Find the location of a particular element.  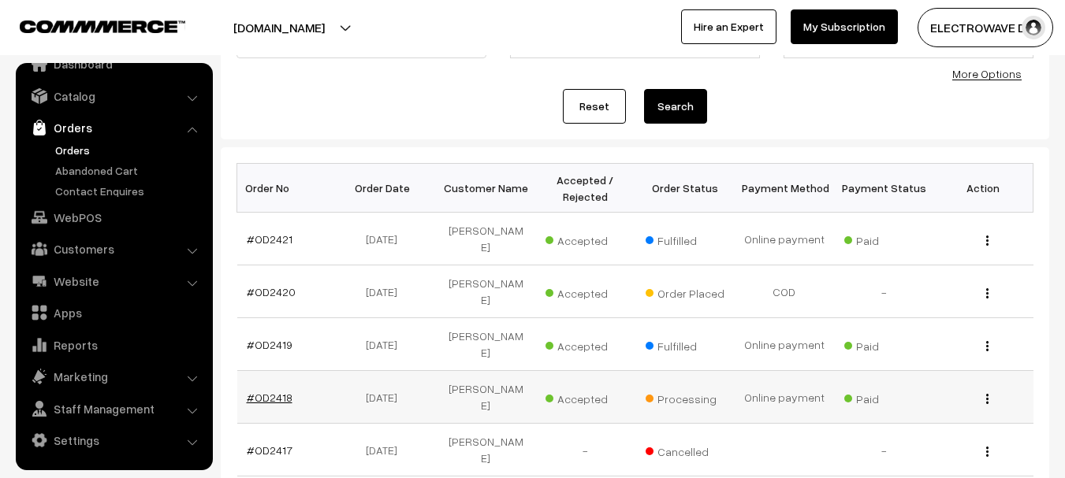

button: Search is located at coordinates (676, 106).